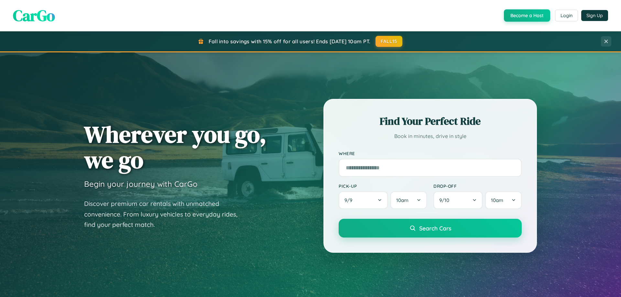  What do you see at coordinates (594, 16) in the screenshot?
I see `button: Sign Up` at bounding box center [594, 16].